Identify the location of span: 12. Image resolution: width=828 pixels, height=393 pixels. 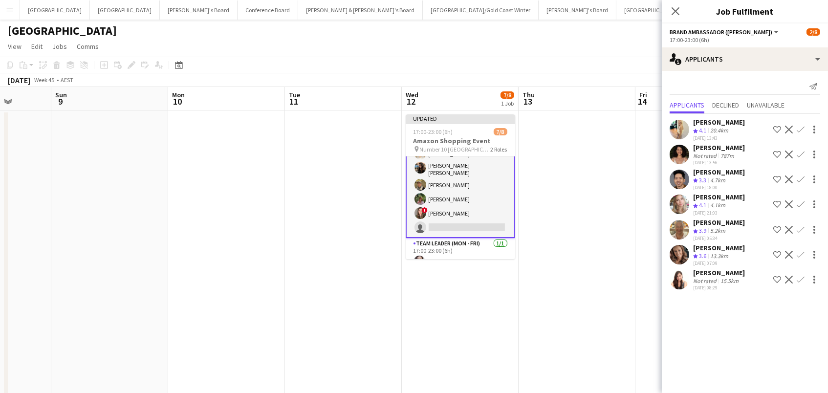
(411, 101).